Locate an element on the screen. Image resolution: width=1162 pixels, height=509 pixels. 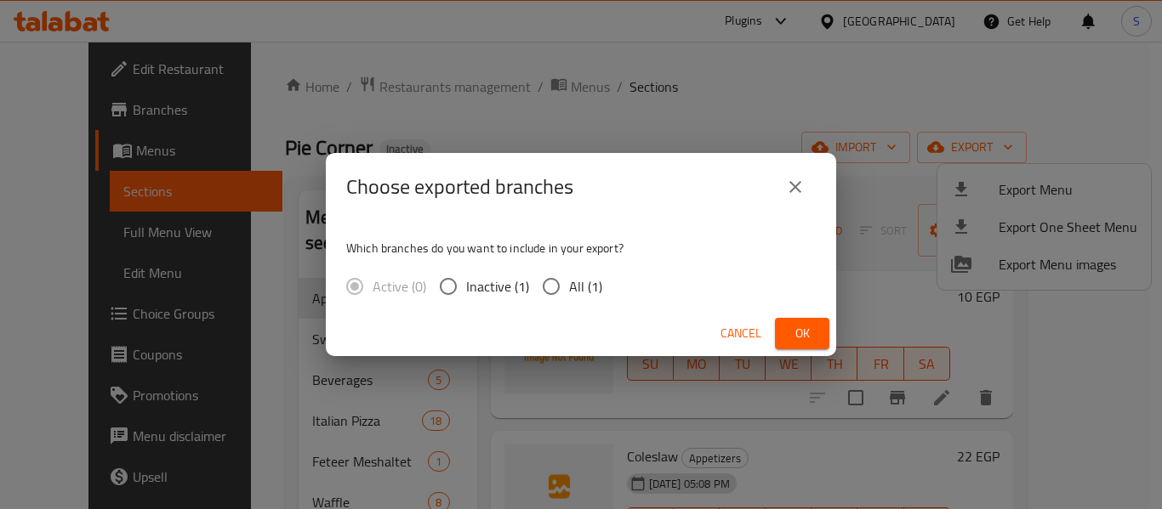
h2: Choose exported branches is located at coordinates (459, 187).